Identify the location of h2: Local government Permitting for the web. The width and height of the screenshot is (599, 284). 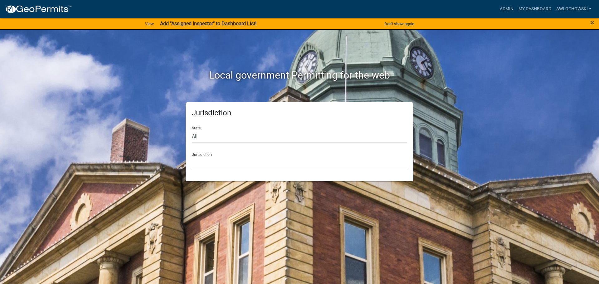
(299, 75).